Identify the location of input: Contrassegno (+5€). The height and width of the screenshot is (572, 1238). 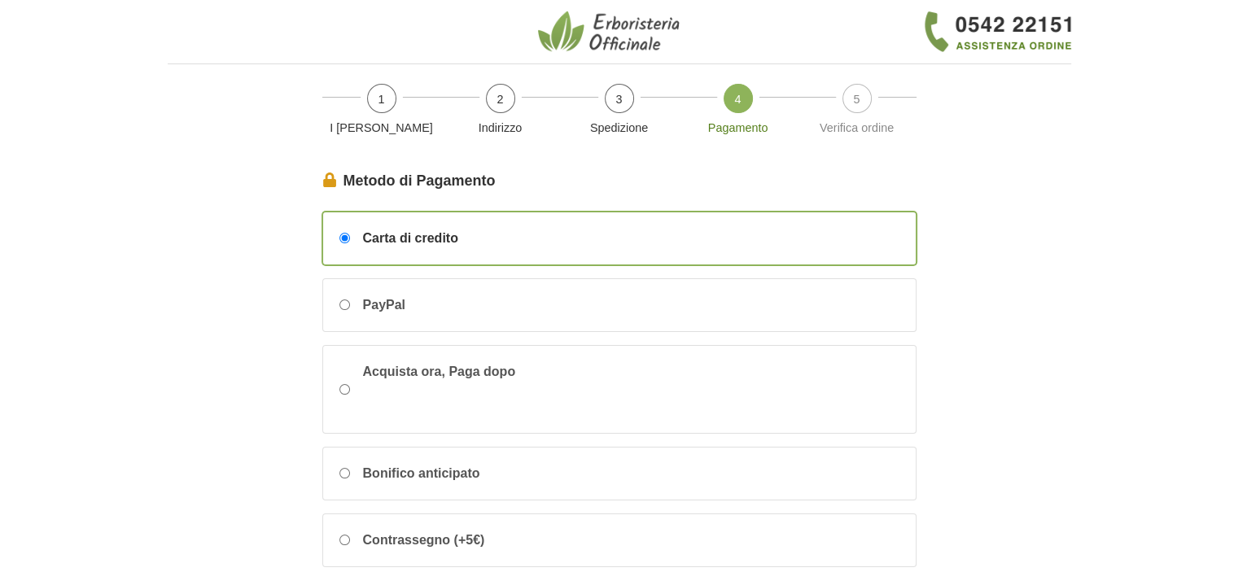
(344, 540).